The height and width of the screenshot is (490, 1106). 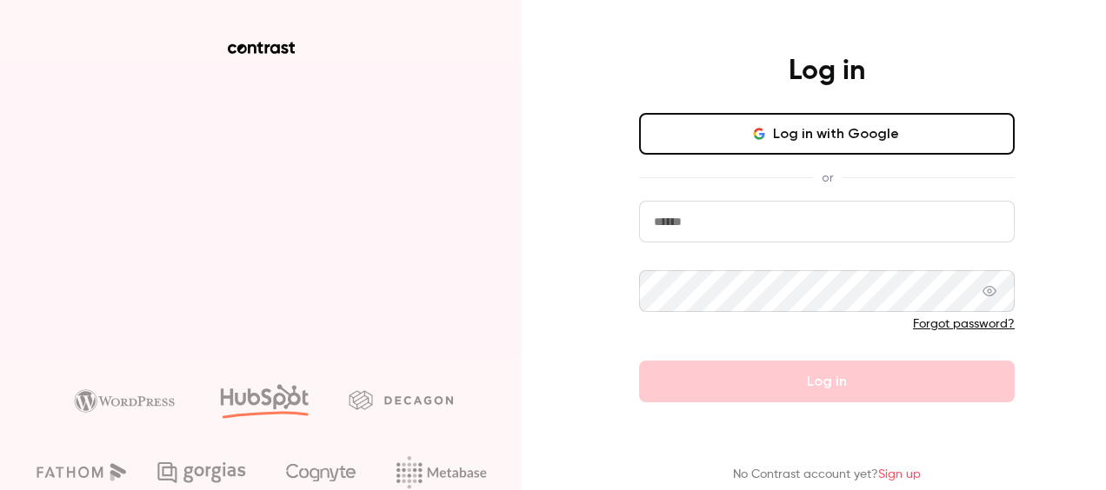 I want to click on img: decagon, so click(x=401, y=400).